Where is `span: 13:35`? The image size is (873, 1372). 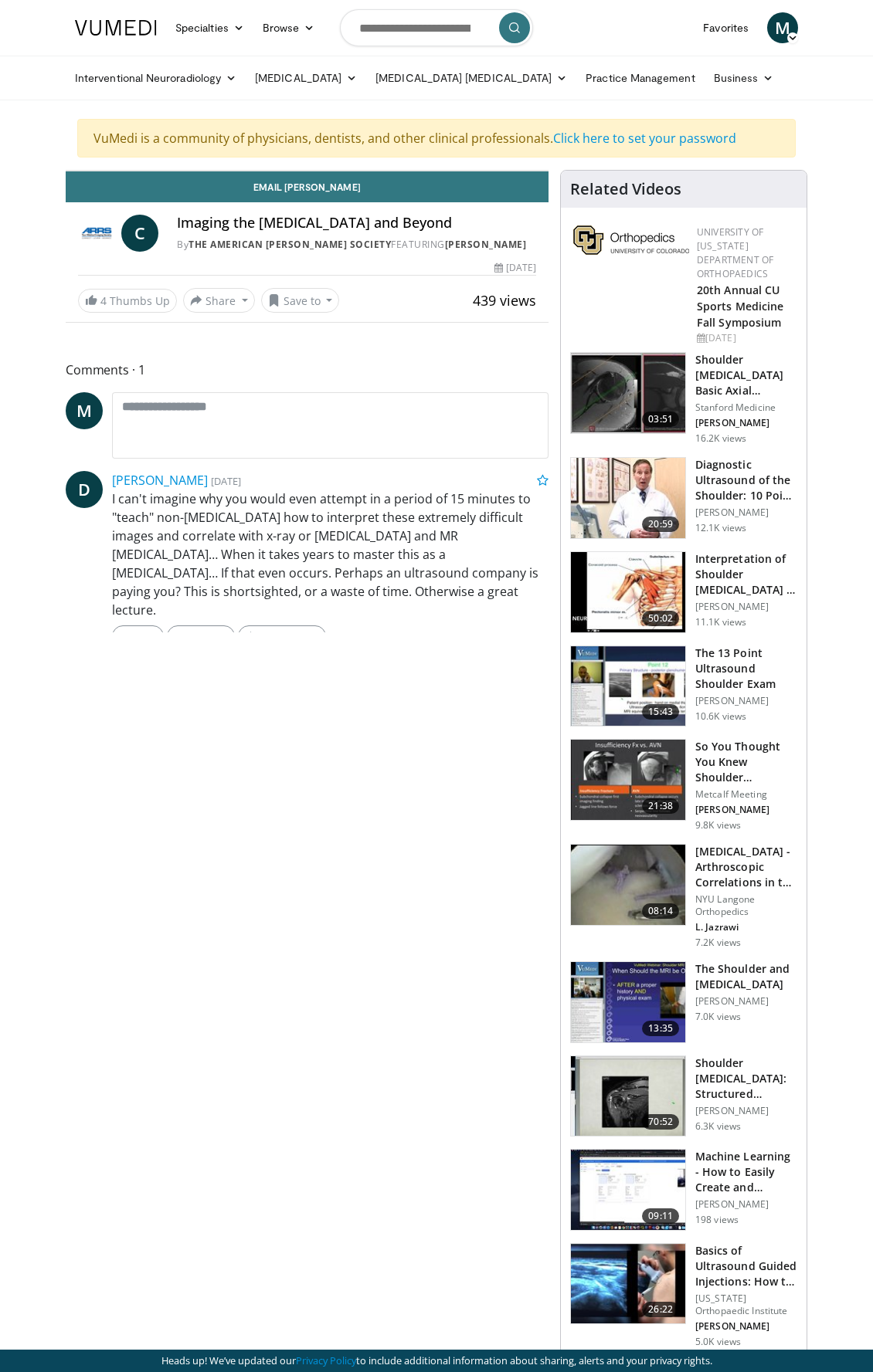
span: 13:35 is located at coordinates (660, 1028).